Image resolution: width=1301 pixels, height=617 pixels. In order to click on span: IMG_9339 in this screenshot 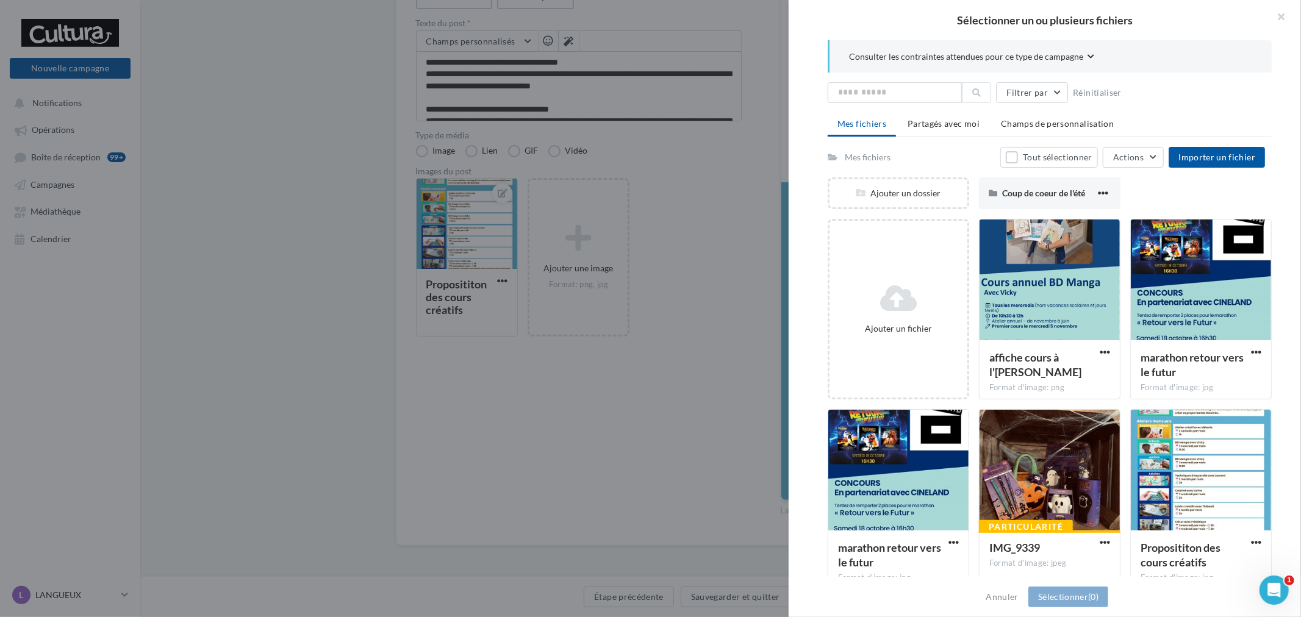, I will do `click(1014, 548)`.